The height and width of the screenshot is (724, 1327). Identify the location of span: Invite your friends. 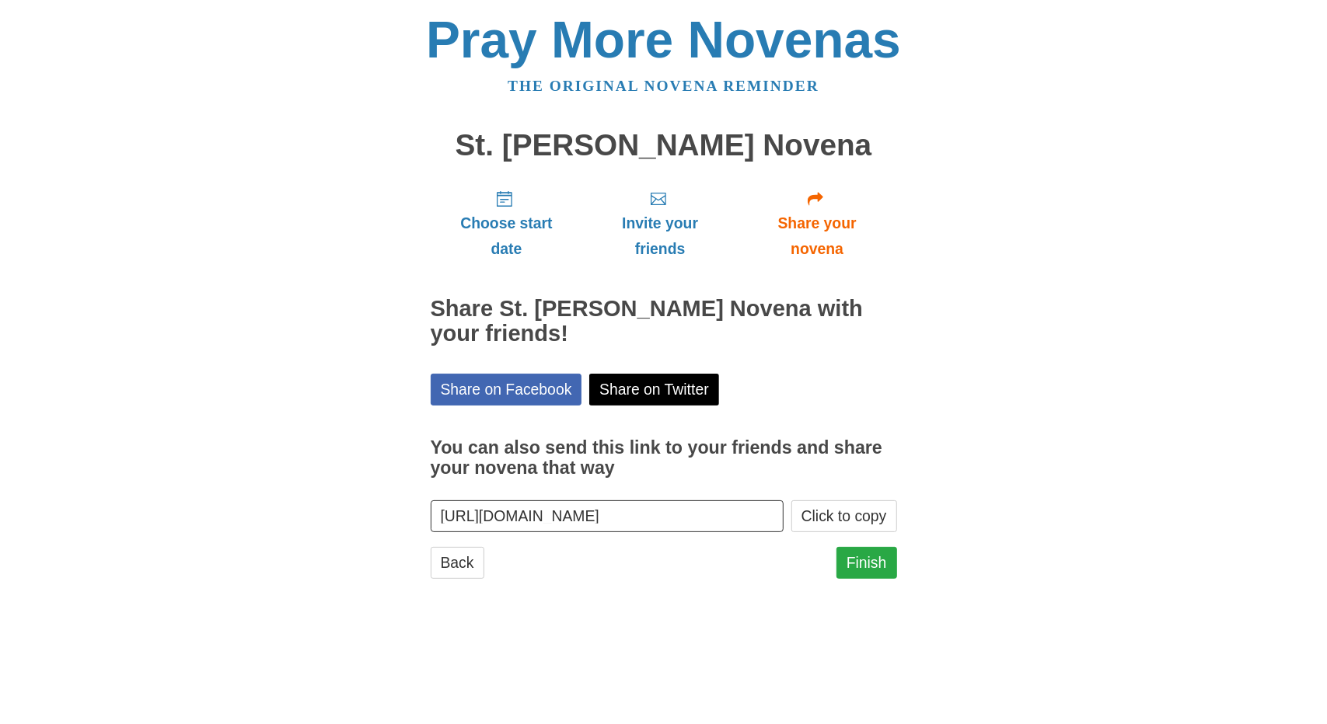
(659, 236).